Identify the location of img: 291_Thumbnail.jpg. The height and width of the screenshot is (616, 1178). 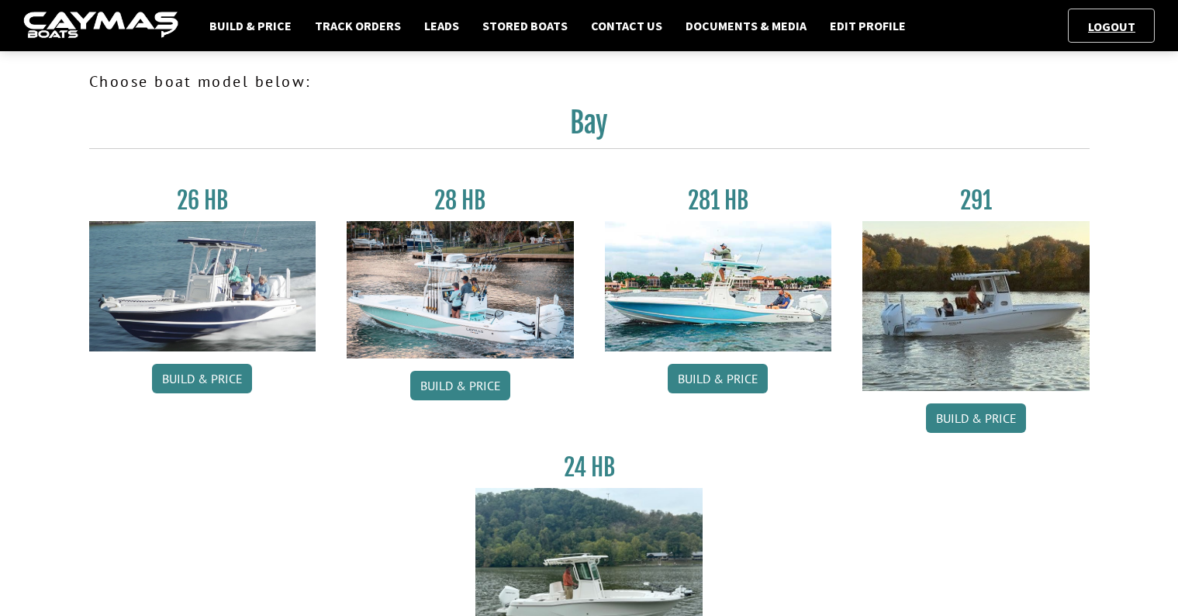
(976, 306).